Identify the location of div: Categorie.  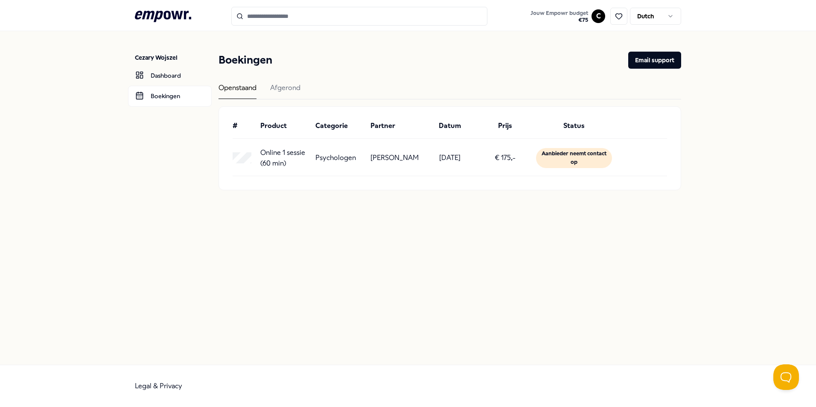
(339, 126).